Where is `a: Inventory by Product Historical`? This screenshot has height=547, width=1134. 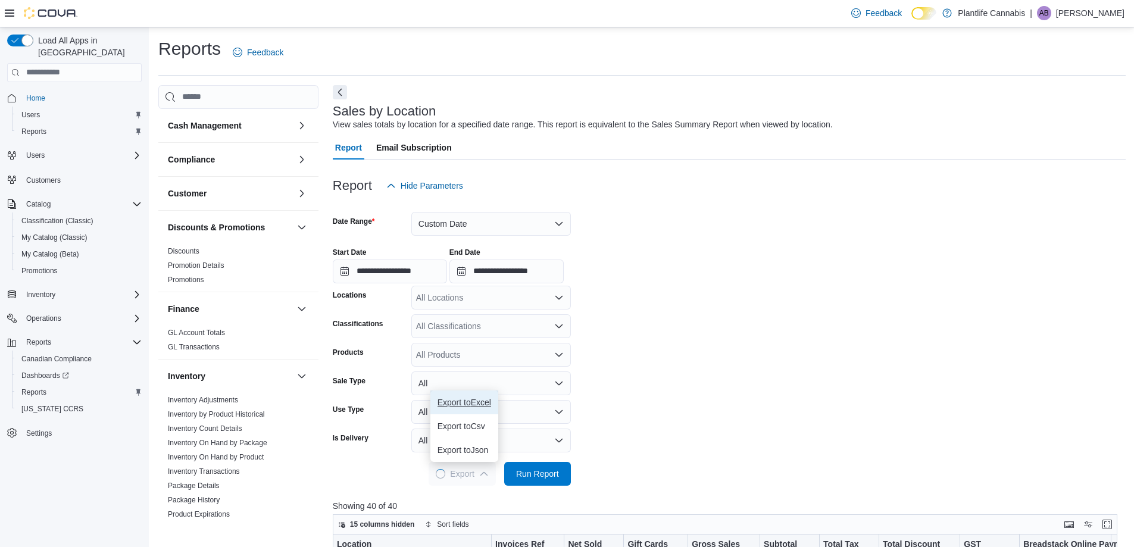
a: Inventory by Product Historical is located at coordinates (216, 414).